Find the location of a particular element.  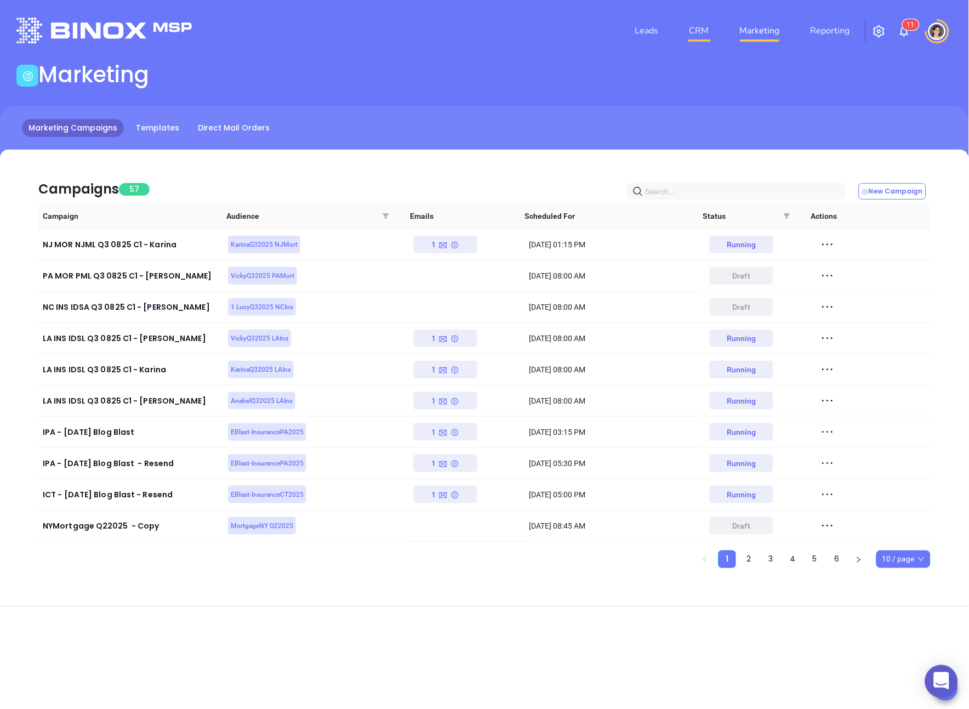

th: Actions is located at coordinates (864, 216).